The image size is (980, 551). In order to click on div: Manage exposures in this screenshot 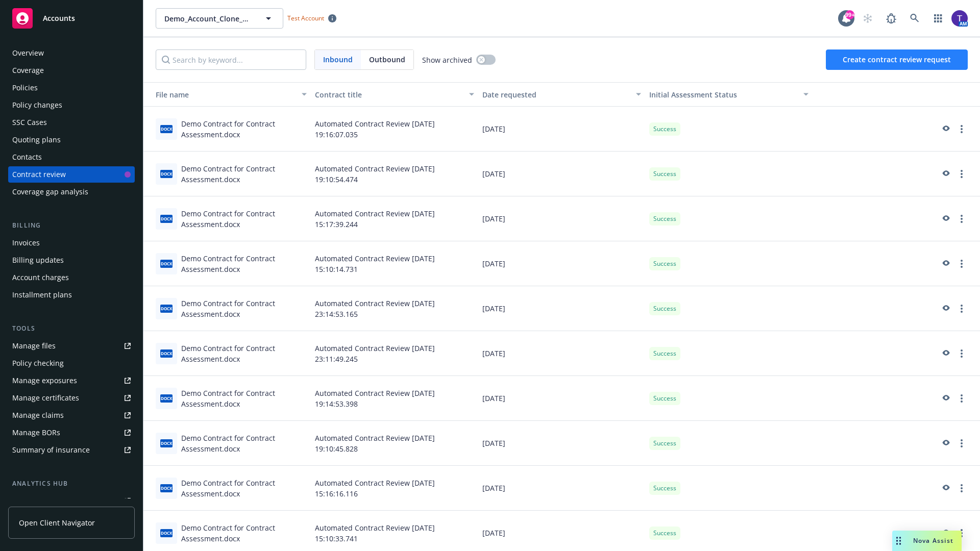, I will do `click(44, 381)`.